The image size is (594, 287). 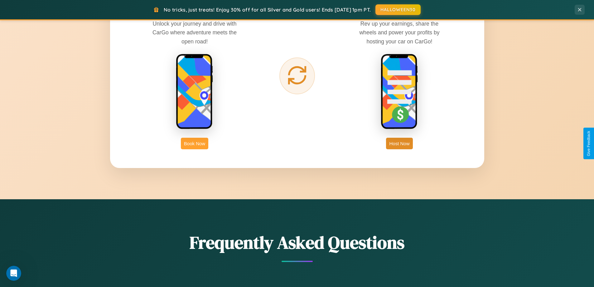 I want to click on button: HALLOWEEN30, so click(x=398, y=10).